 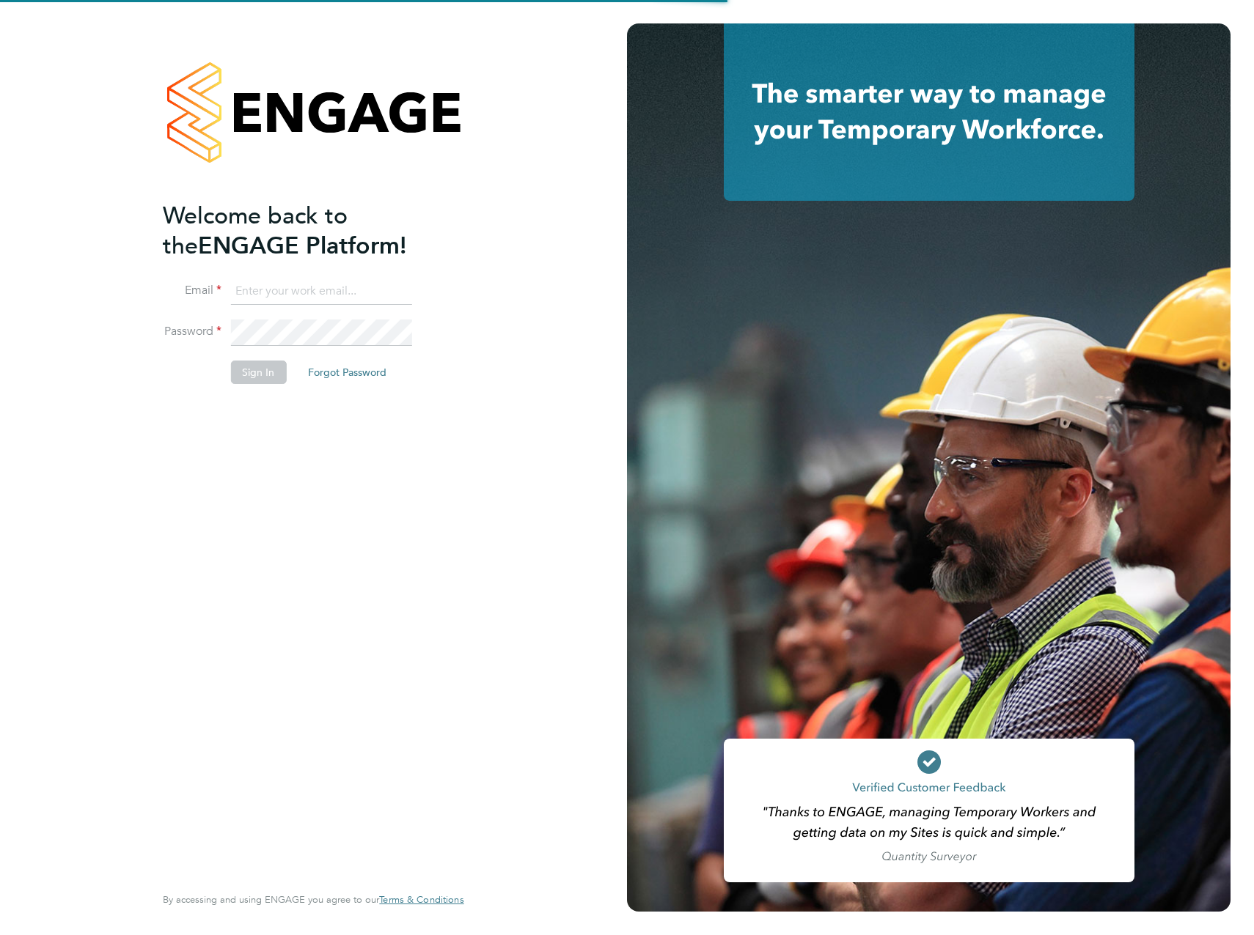 I want to click on span: By accessing and using ENGAGE you agree to our, so click(x=313, y=900).